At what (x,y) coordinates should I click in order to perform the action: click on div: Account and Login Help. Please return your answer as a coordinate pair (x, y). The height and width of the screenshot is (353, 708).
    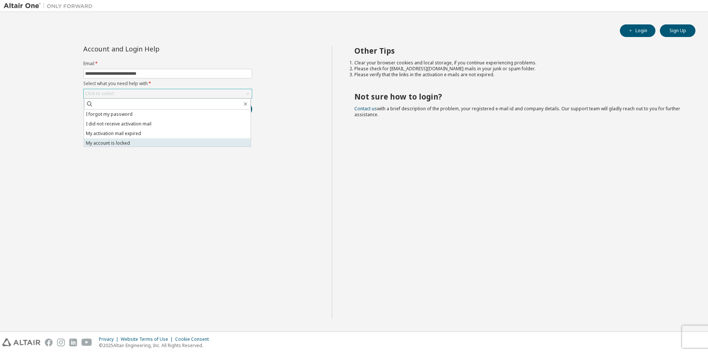
    Looking at the image, I should click on (151, 49).